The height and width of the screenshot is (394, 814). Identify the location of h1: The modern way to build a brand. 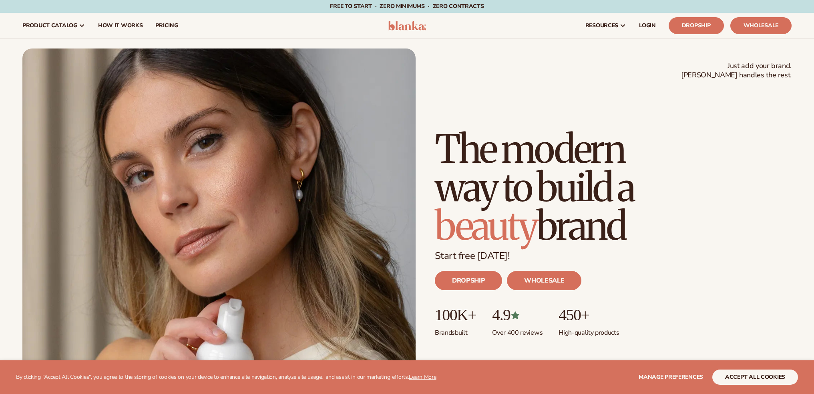
(563, 187).